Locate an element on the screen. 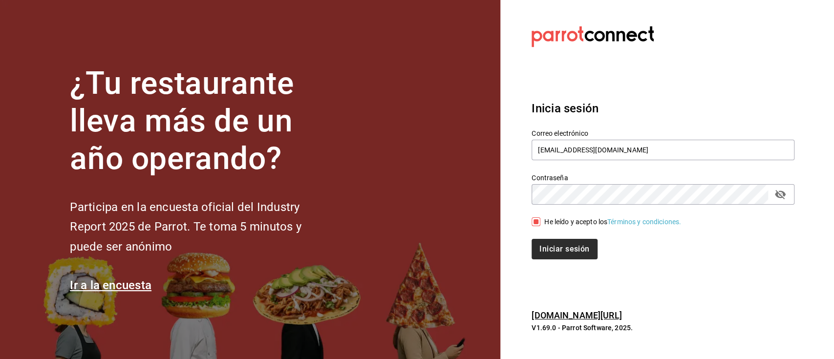 This screenshot has height=359, width=834. p: V1.69.0 - Parrot Software, 2025. is located at coordinates (663, 328).